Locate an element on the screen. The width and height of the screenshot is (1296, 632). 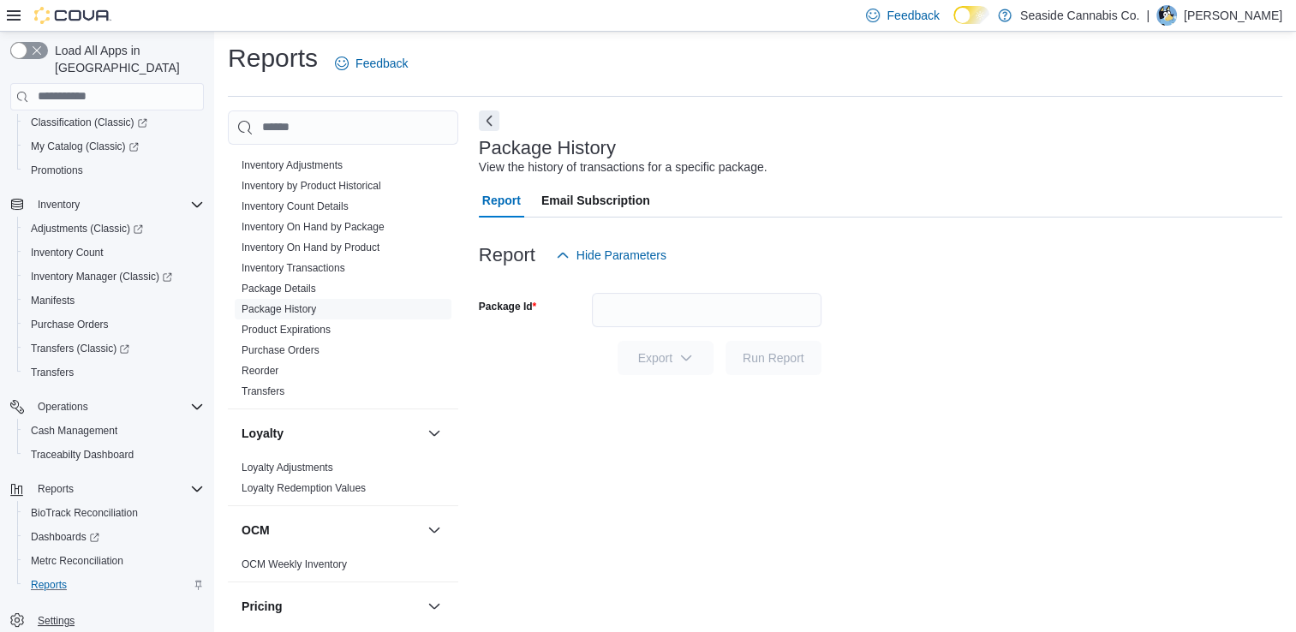
span: Package Details is located at coordinates (278, 289).